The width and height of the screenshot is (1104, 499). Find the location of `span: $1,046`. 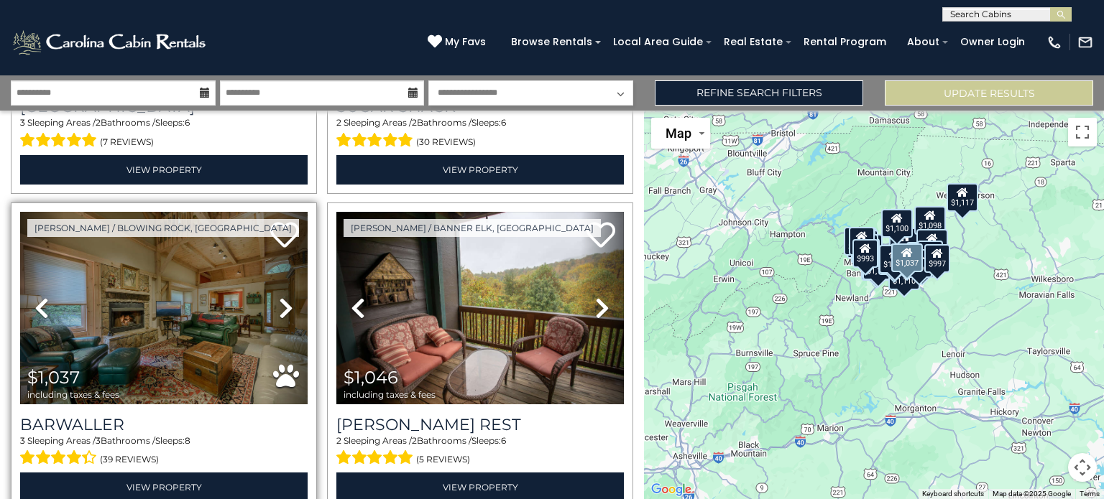

span: $1,046 is located at coordinates (371, 377).